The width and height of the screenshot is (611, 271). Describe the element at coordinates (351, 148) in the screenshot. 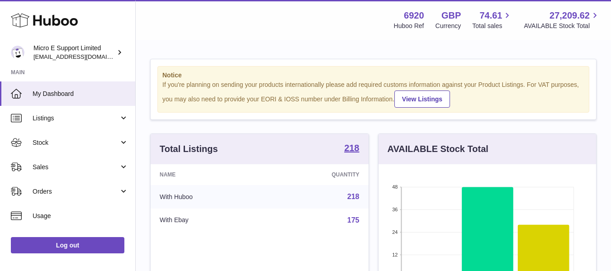

I see `strong: 218` at that location.